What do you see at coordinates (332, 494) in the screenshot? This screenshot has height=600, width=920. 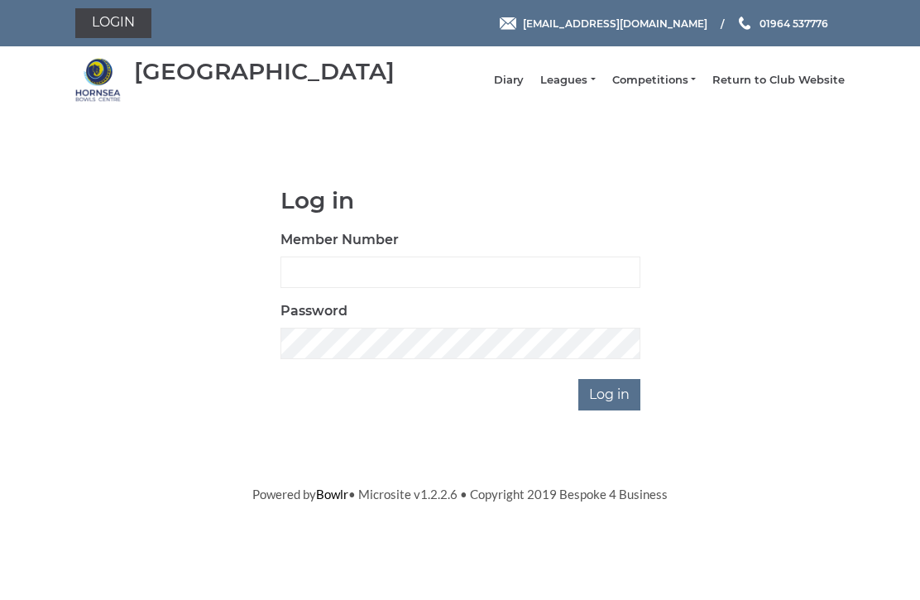 I see `a: Bowlr` at bounding box center [332, 494].